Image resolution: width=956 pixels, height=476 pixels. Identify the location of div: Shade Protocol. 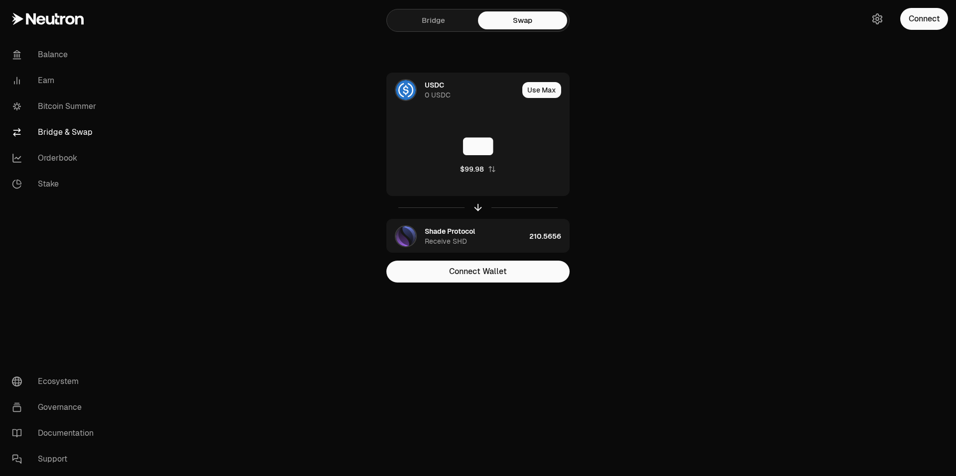
(450, 231).